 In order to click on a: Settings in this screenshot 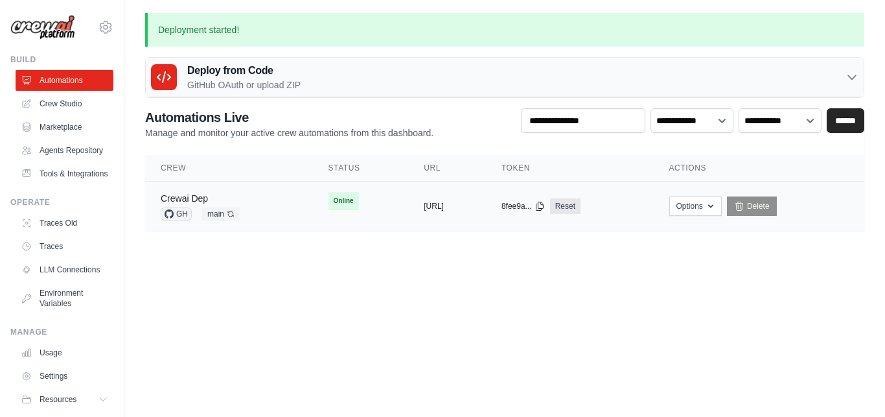, I will do `click(64, 376)`.